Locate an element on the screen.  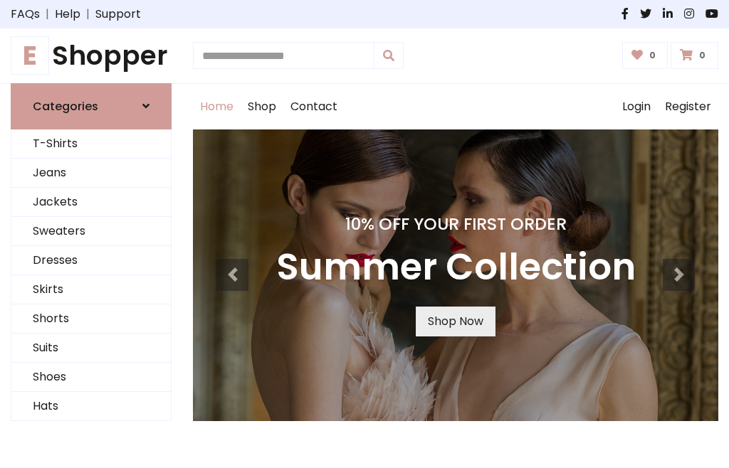
a: Skirts is located at coordinates (91, 290).